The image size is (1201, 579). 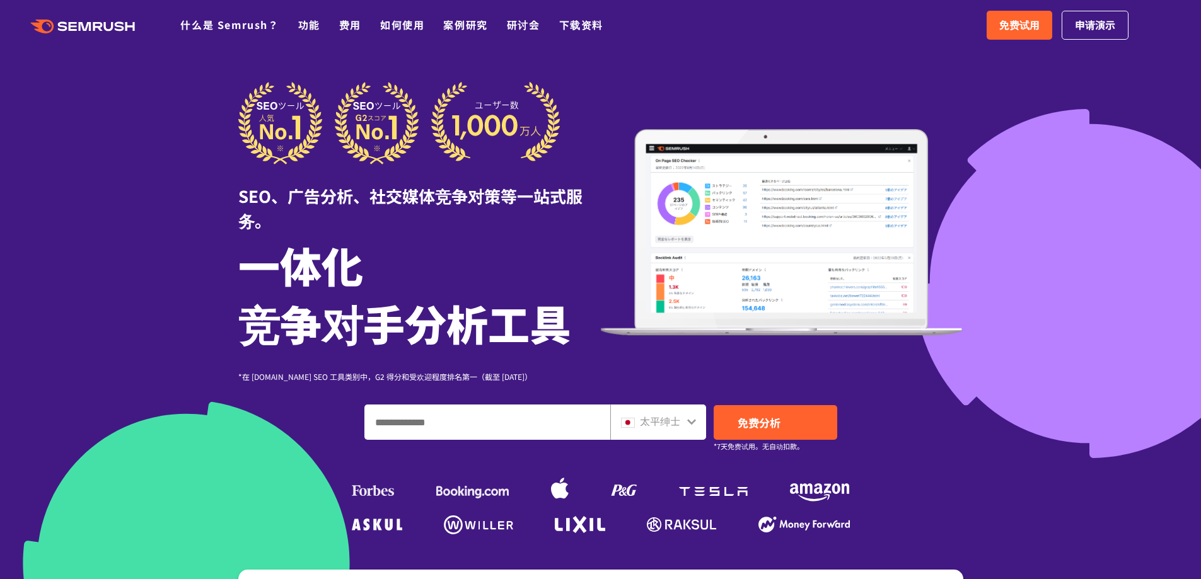 I want to click on a: 申请演示, so click(x=1095, y=25).